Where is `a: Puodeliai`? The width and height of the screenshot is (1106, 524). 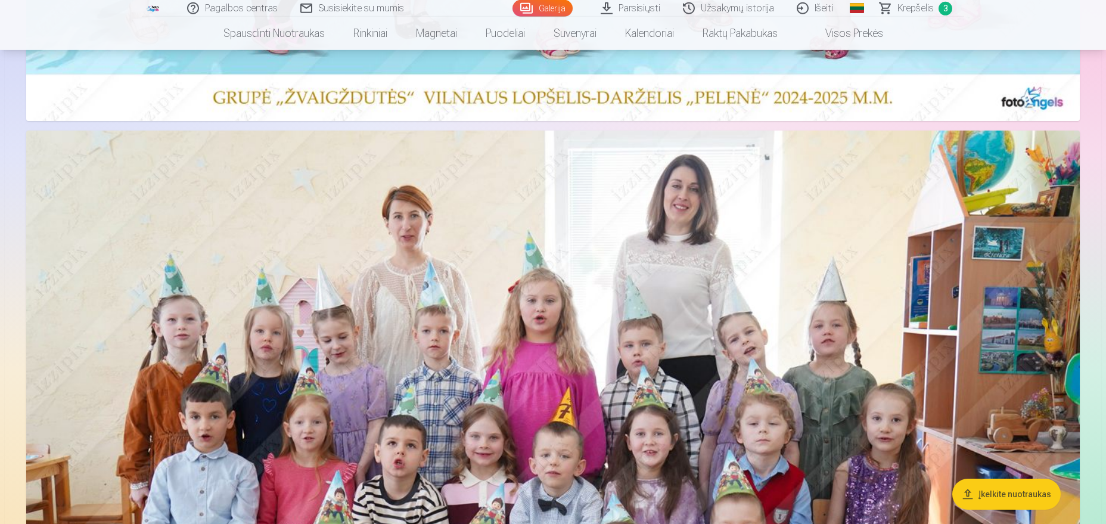
a: Puodeliai is located at coordinates (505, 33).